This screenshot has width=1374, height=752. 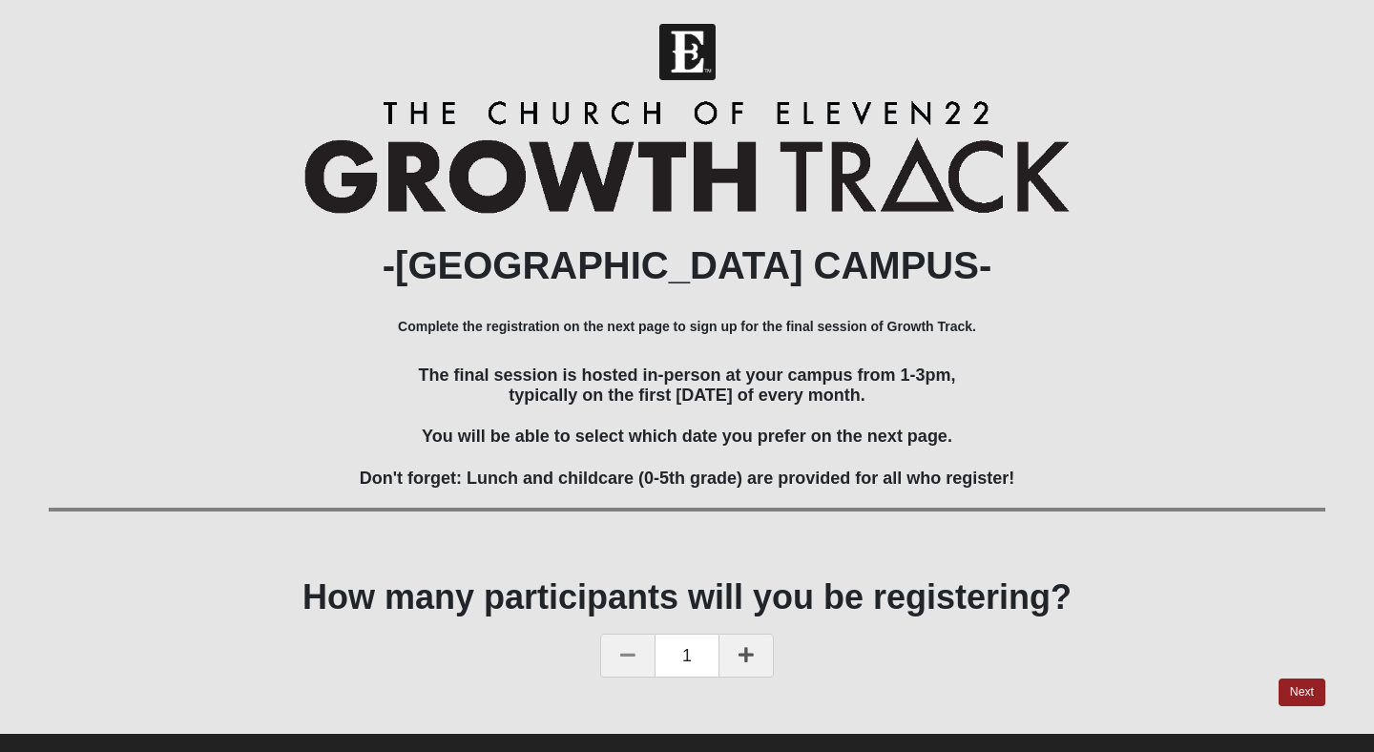 I want to click on img: Growth Track Logo, so click(x=687, y=156).